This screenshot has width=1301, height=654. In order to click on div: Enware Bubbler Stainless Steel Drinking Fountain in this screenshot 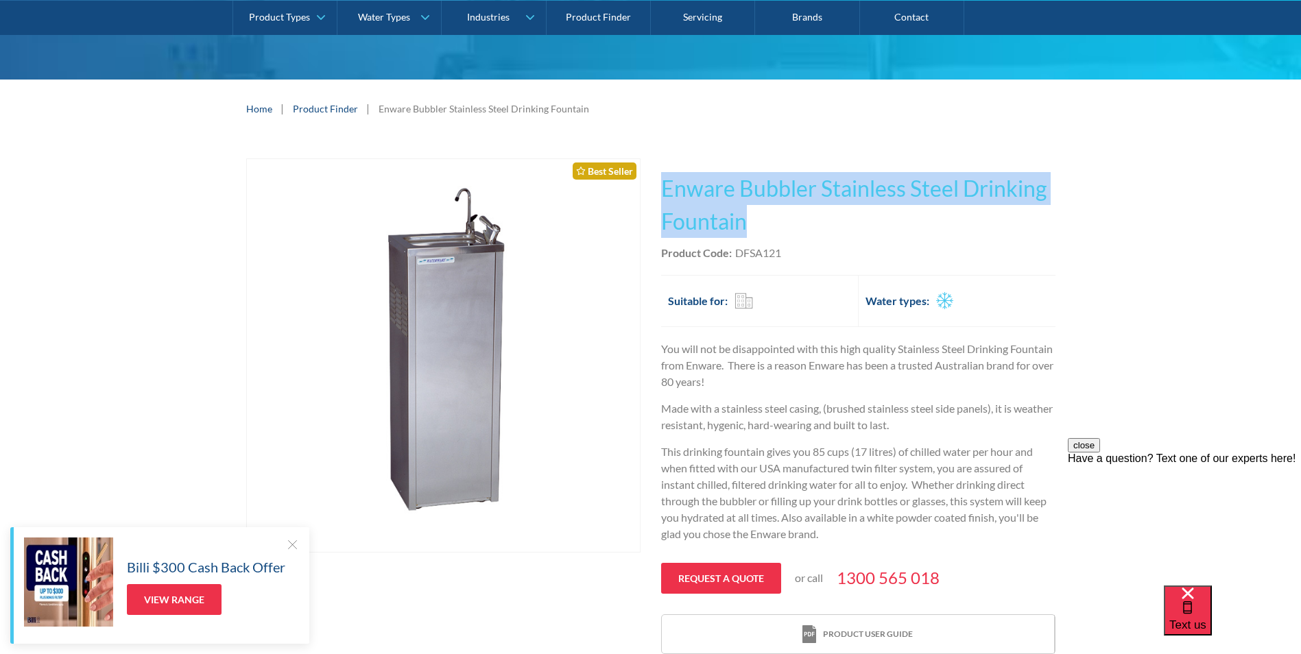, I will do `click(484, 108)`.